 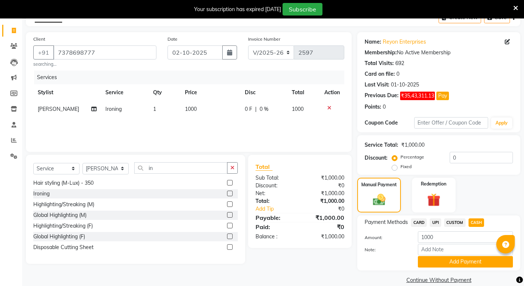 I want to click on span: CASH, so click(x=477, y=223).